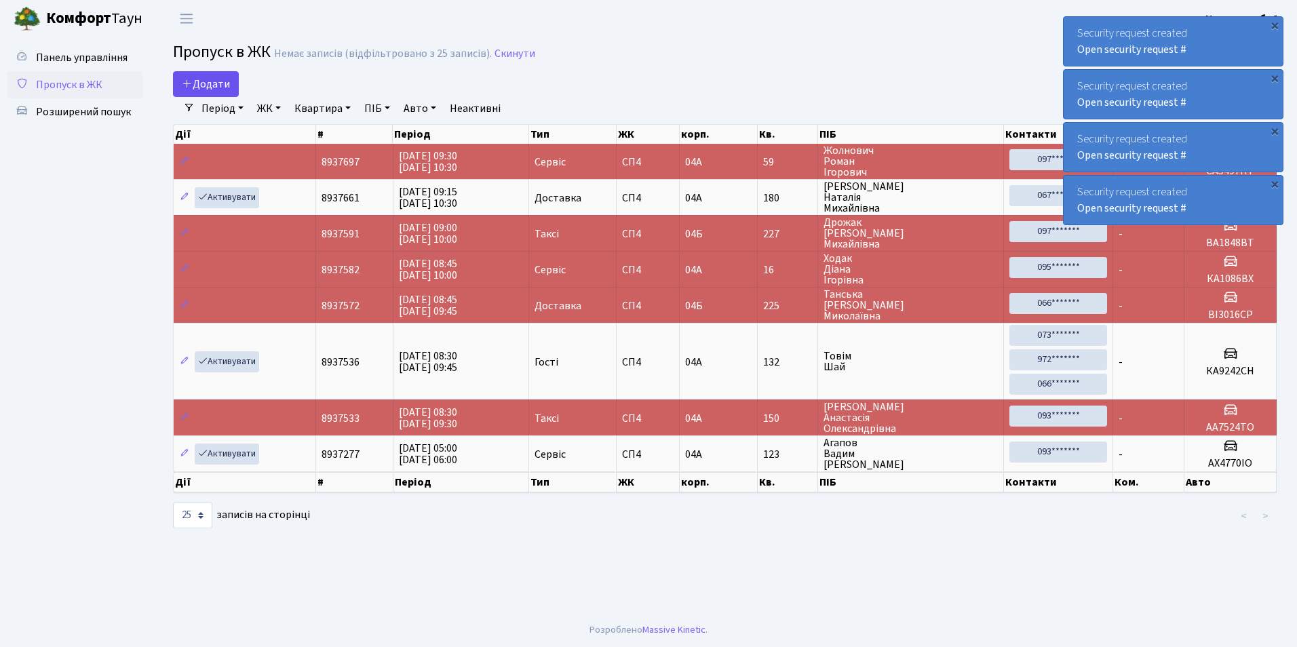 Image resolution: width=1297 pixels, height=647 pixels. I want to click on span: 132, so click(787, 362).